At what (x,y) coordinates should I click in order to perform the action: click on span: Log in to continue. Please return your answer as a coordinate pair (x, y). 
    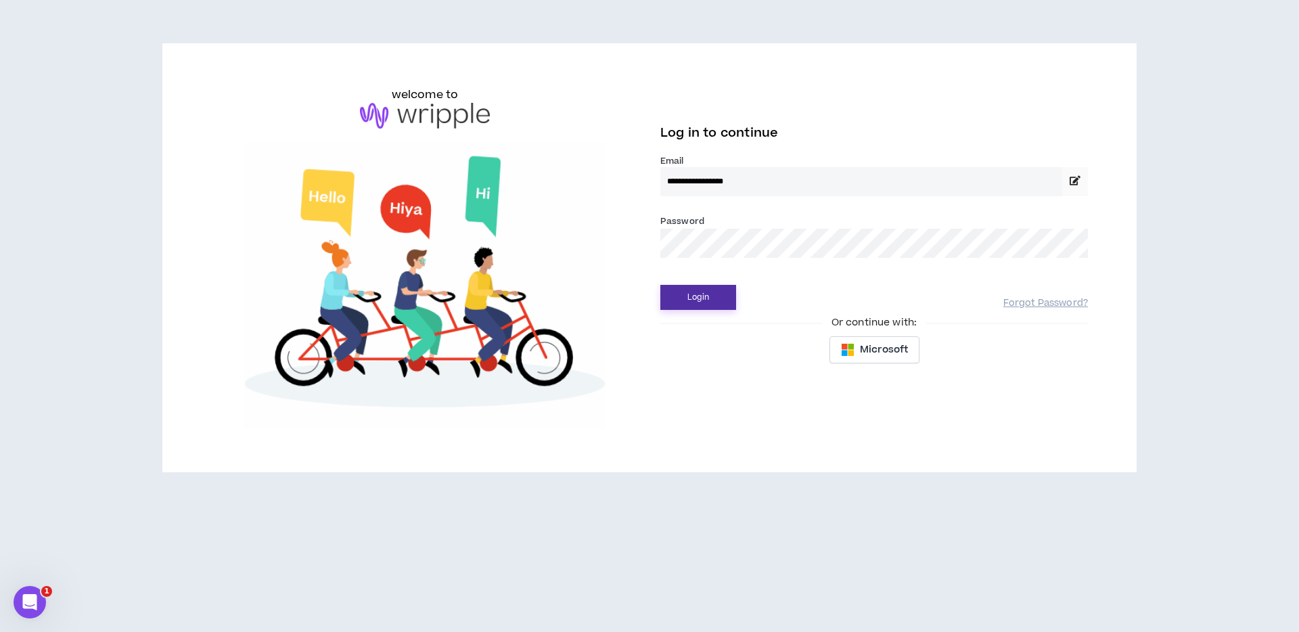
    Looking at the image, I should click on (719, 133).